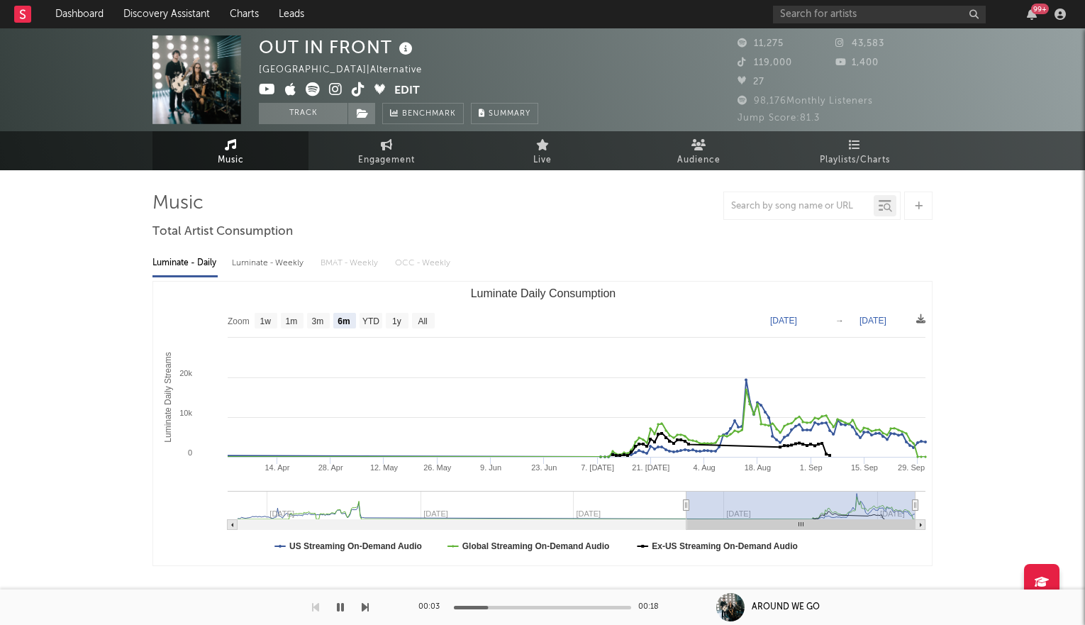 This screenshot has height=625, width=1085. I want to click on span: Playlists/Charts, so click(855, 160).